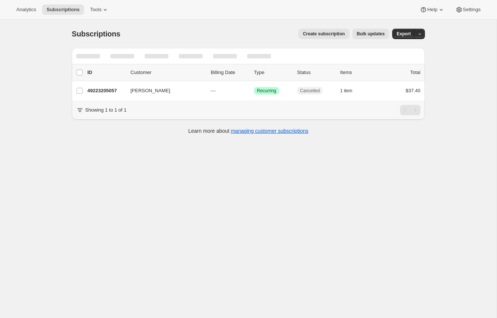 This screenshot has height=318, width=497. I want to click on button: 1 item, so click(350, 91).